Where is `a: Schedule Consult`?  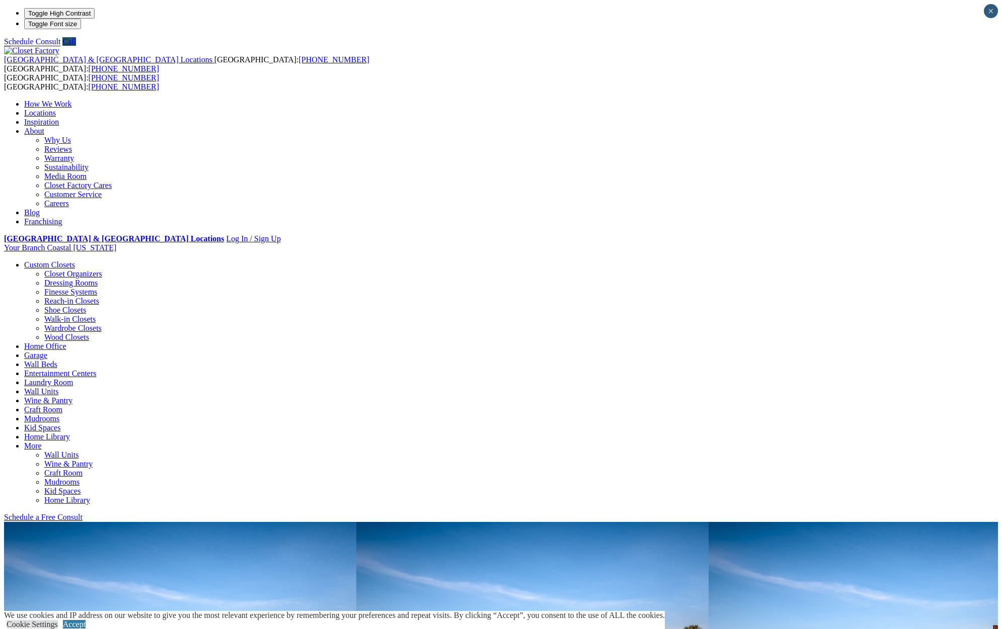
a: Schedule Consult is located at coordinates (32, 41).